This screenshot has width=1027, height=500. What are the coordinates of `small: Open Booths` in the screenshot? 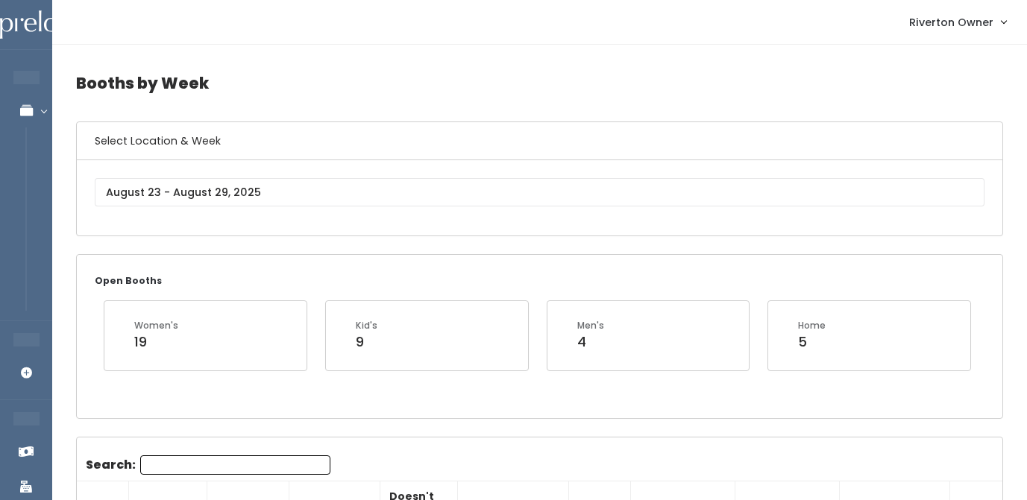 It's located at (128, 280).